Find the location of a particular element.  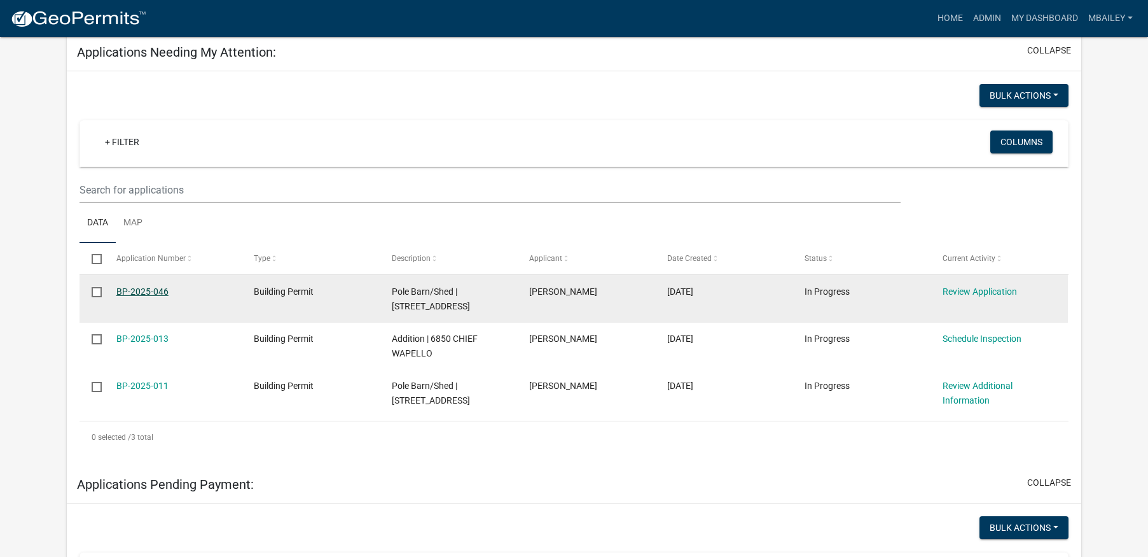

a: + Filter is located at coordinates (122, 142).